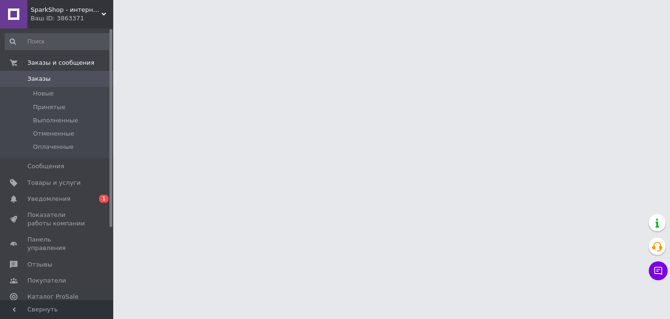 The image size is (670, 319). What do you see at coordinates (53, 296) in the screenshot?
I see `span: Каталог ProSale` at bounding box center [53, 296].